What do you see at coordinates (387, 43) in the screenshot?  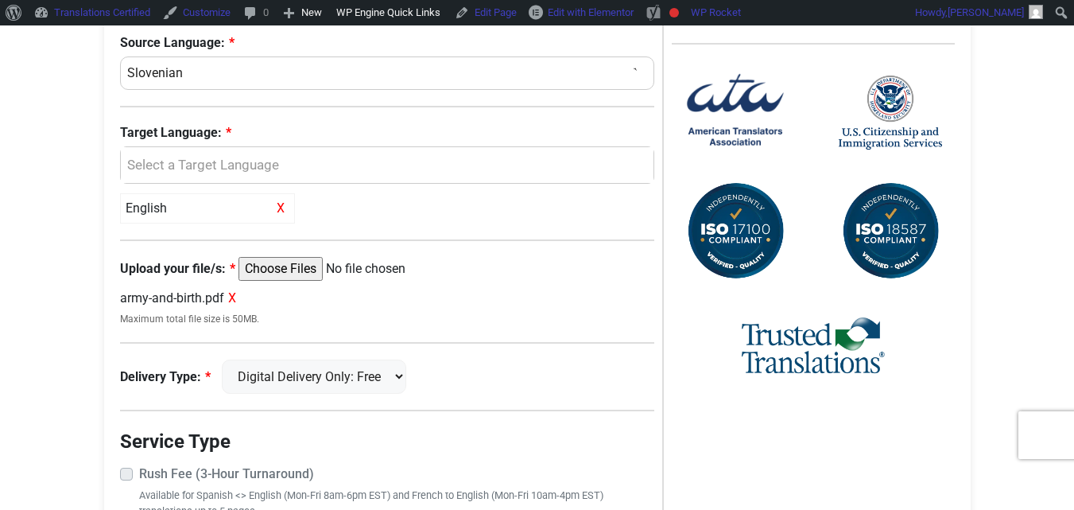 I see `label: Source Language:` at bounding box center [387, 43].